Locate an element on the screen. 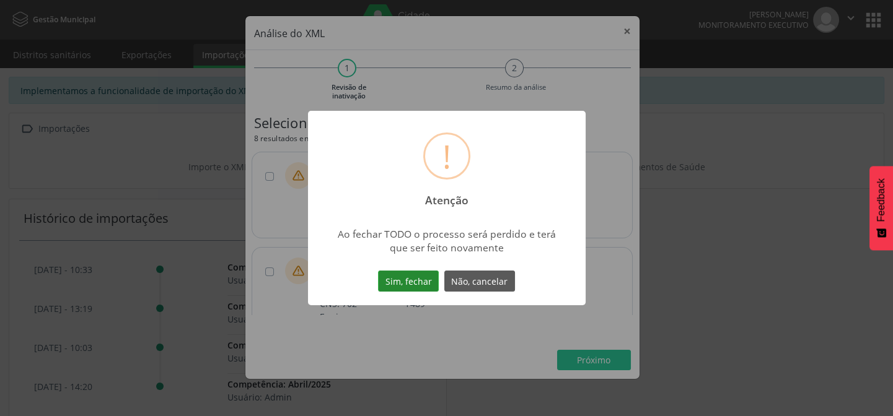 Image resolution: width=893 pixels, height=416 pixels. button: Sim, fechar is located at coordinates (408, 281).